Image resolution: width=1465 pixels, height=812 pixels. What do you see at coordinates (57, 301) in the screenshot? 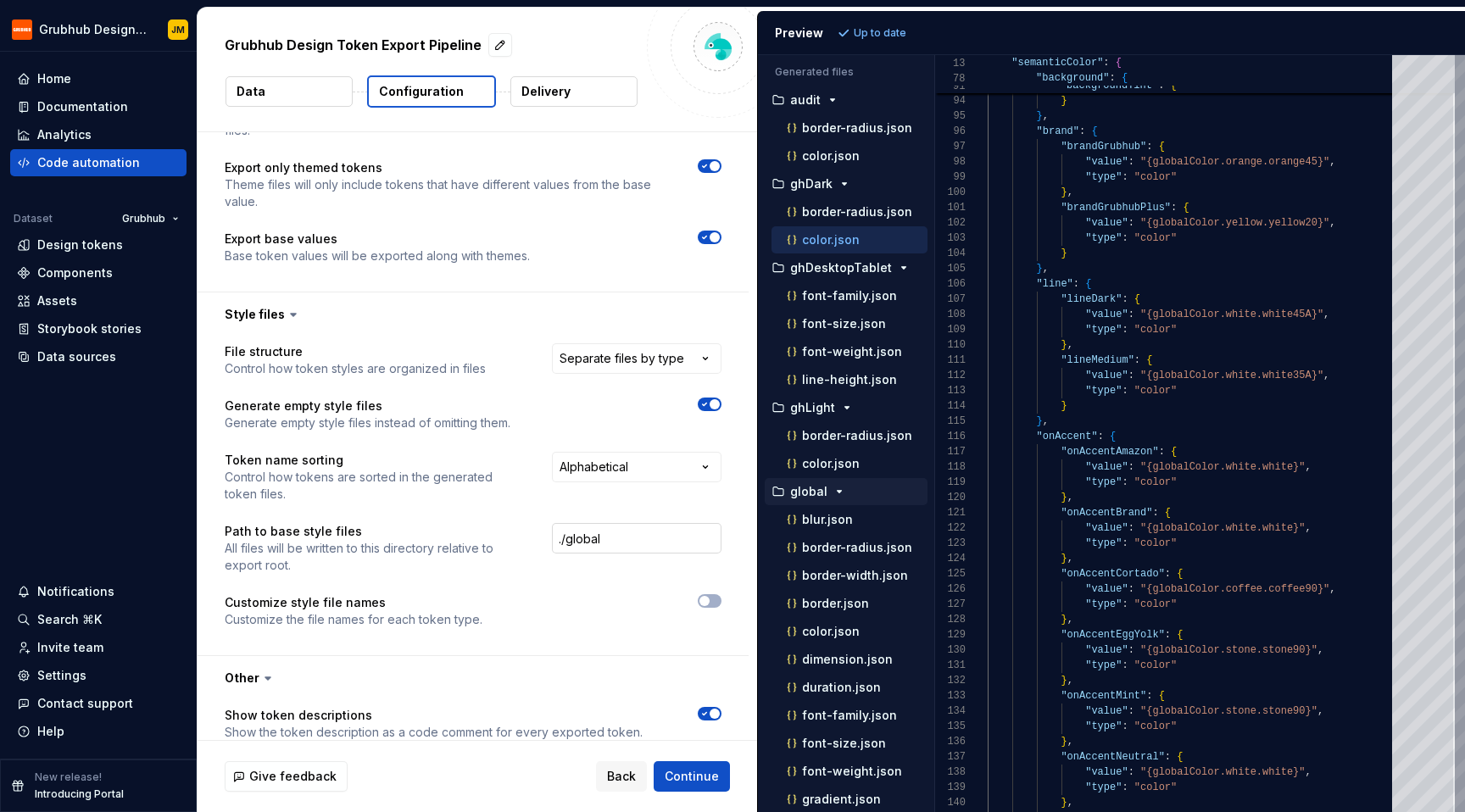
I see `div: Assets` at bounding box center [57, 301].